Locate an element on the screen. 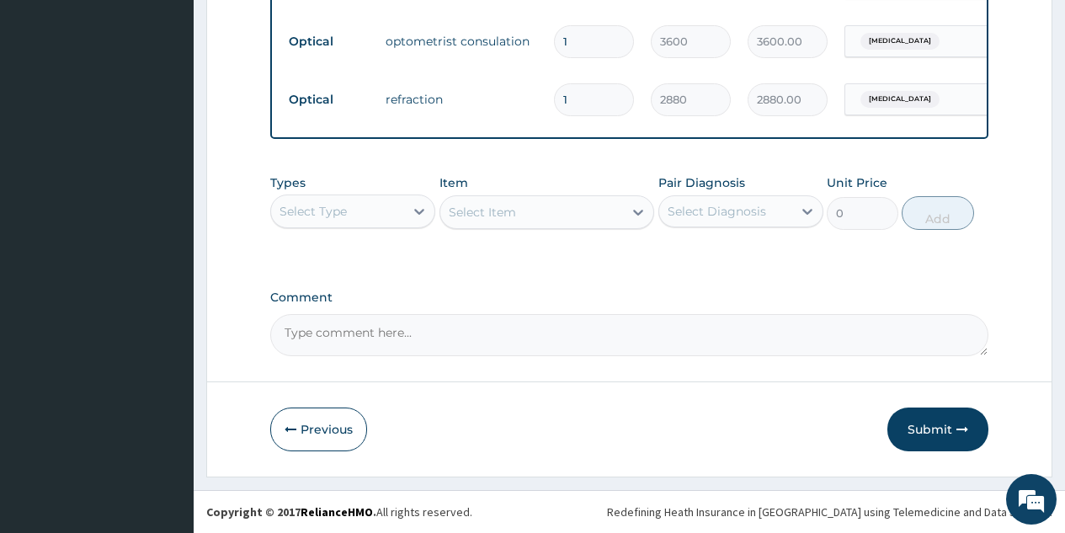  div: Minimize live chat window is located at coordinates (296, 29).